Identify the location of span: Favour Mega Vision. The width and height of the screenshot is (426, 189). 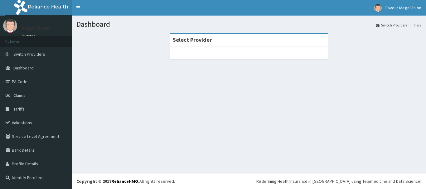
(403, 8).